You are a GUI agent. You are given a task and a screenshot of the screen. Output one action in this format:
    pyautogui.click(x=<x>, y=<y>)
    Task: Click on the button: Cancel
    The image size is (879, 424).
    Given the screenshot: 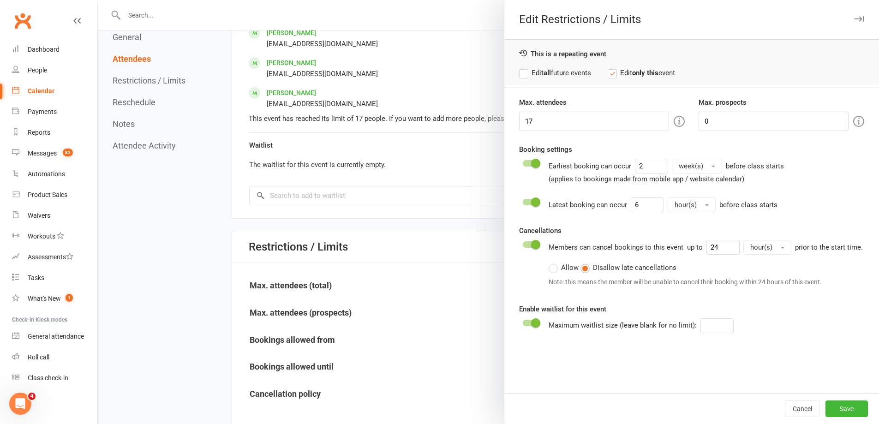 What is the action you would take?
    pyautogui.click(x=803, y=409)
    